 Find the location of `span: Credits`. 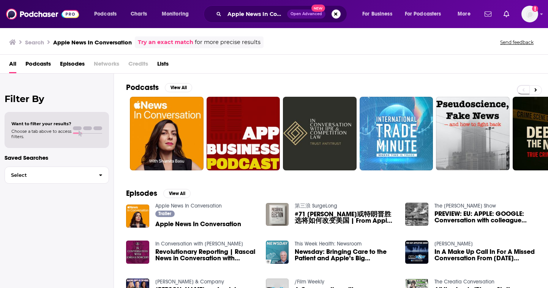

span: Credits is located at coordinates (138, 65).